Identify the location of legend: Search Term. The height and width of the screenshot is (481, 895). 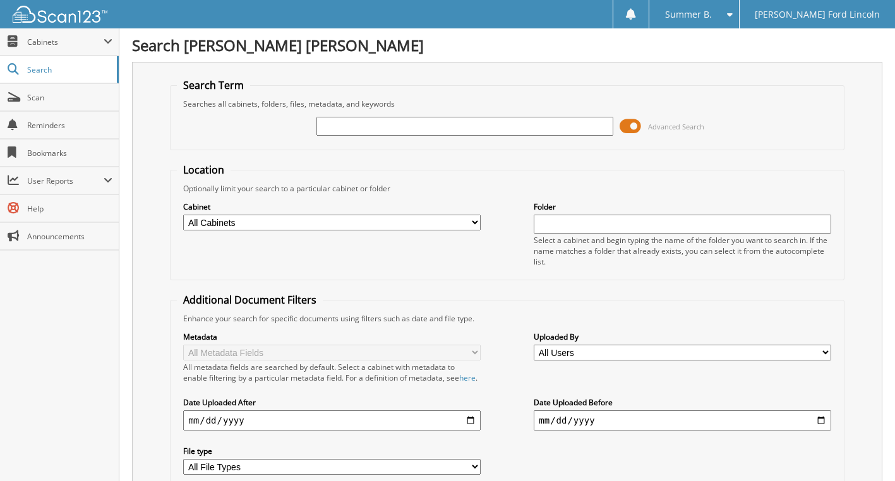
(213, 85).